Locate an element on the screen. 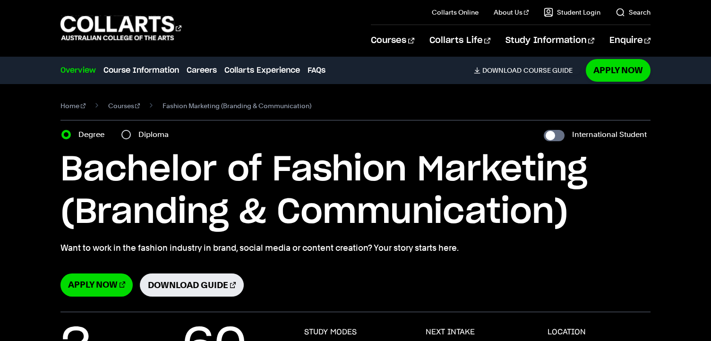 The image size is (711, 341). a: Overview is located at coordinates (78, 70).